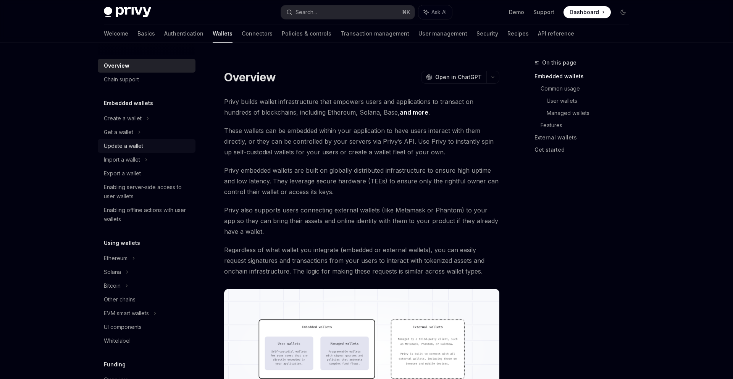  I want to click on a: Wallets, so click(223, 34).